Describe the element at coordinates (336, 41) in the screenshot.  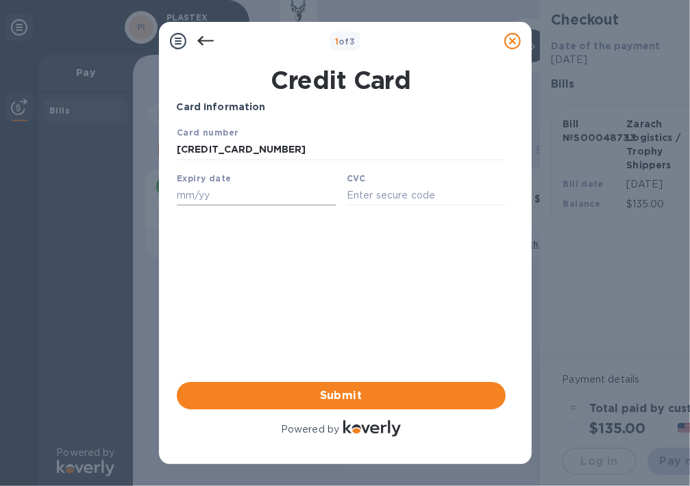
I see `span: 1` at that location.